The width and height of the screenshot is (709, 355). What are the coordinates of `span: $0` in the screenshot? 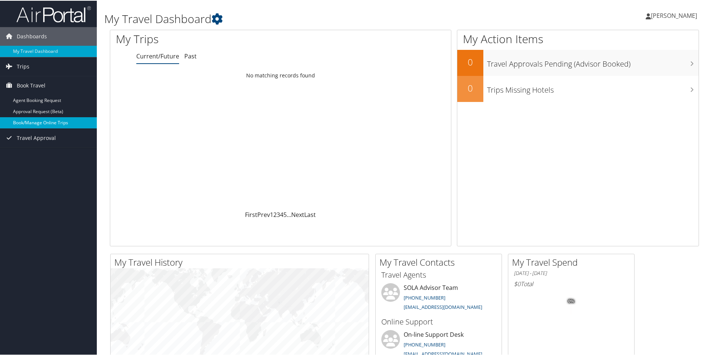 It's located at (517, 283).